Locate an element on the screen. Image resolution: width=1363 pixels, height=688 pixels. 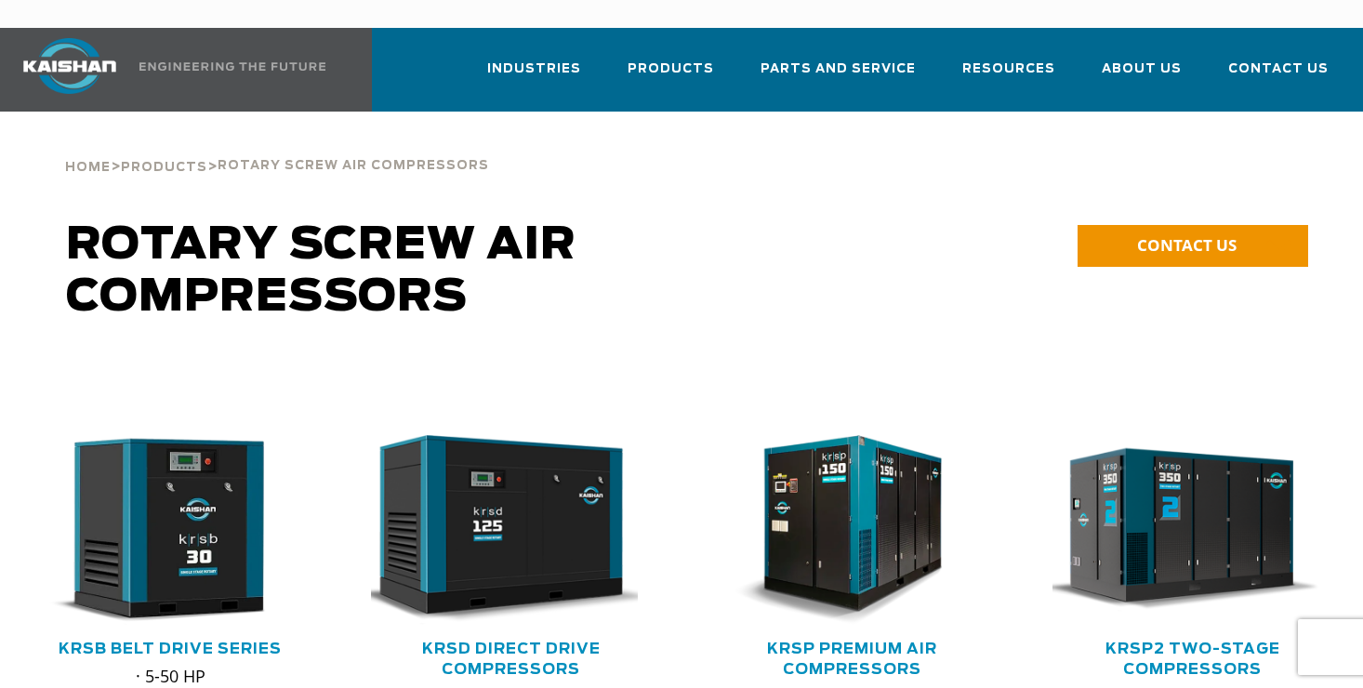
img: Engineering the future is located at coordinates (233, 66).